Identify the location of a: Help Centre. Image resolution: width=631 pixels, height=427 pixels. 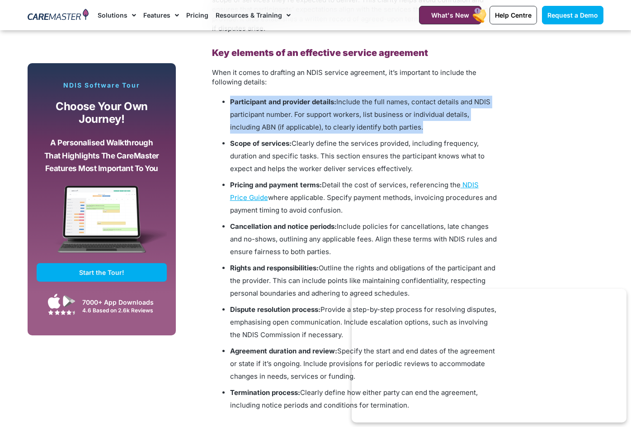
(513, 15).